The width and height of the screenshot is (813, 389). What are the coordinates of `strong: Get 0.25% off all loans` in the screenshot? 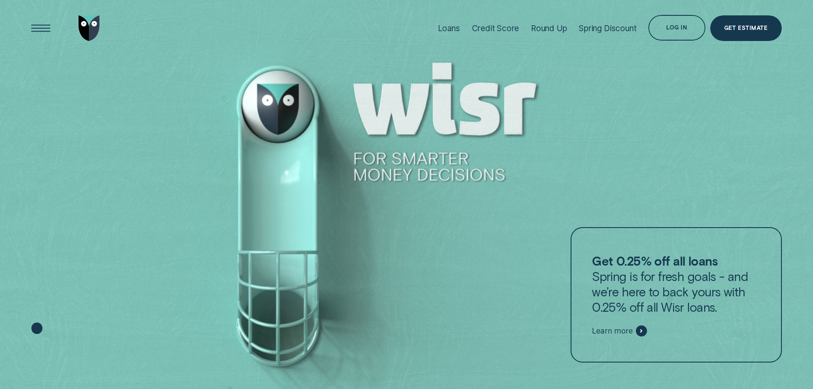 It's located at (655, 260).